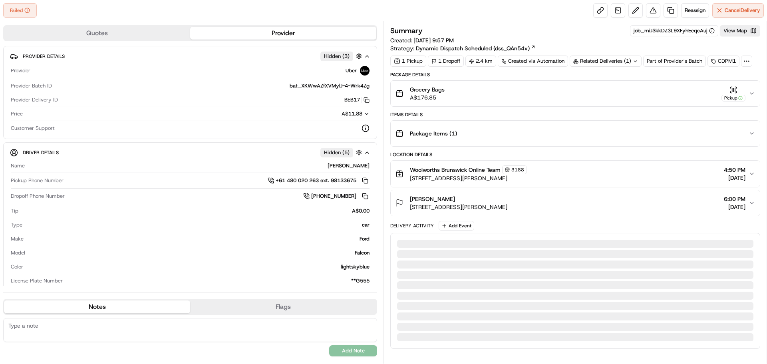 Image resolution: width=767 pixels, height=364 pixels. What do you see at coordinates (198, 239) in the screenshot?
I see `div: Ford` at bounding box center [198, 239].